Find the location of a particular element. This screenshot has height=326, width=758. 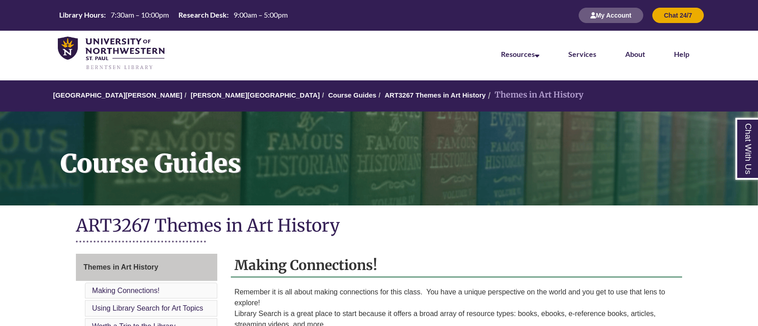

a: Help is located at coordinates (682, 54).